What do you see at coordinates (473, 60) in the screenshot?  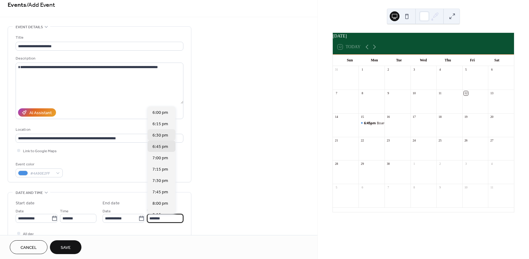 I see `div: Fri` at bounding box center [473, 60].